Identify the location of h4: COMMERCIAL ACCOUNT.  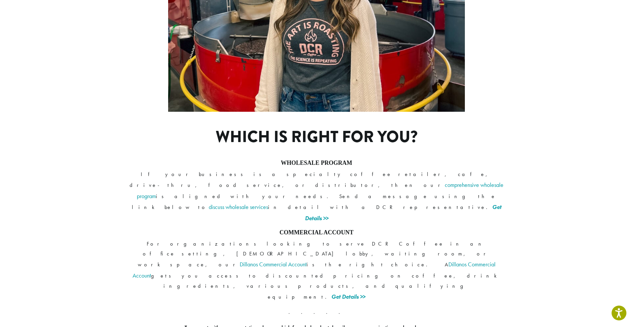
(316, 233).